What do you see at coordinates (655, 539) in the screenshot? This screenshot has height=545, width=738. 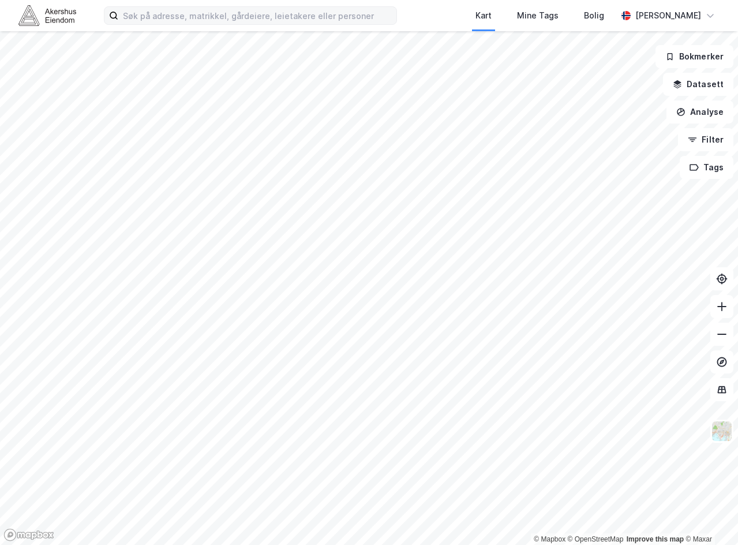 I see `a: Improve this map` at bounding box center [655, 539].